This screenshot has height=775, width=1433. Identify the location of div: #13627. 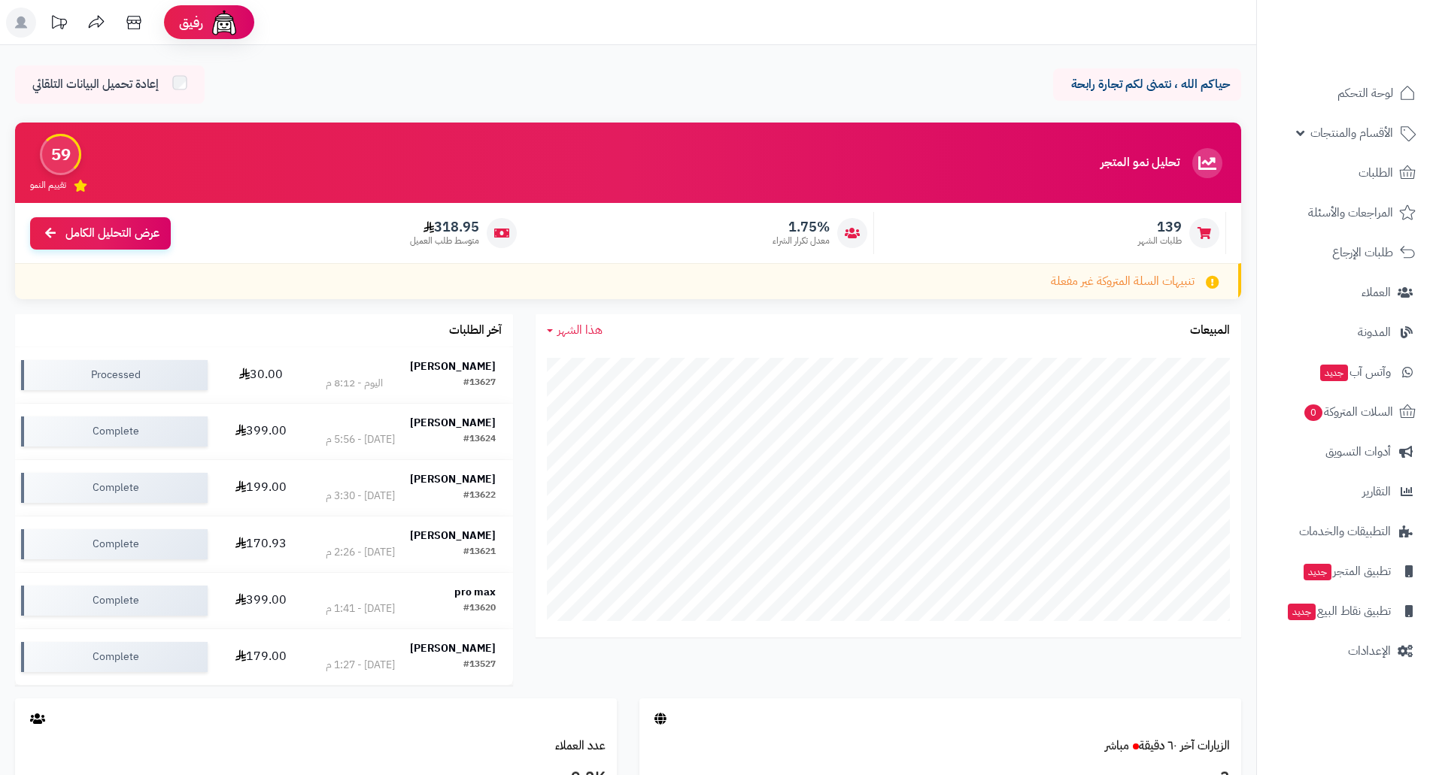
(479, 384).